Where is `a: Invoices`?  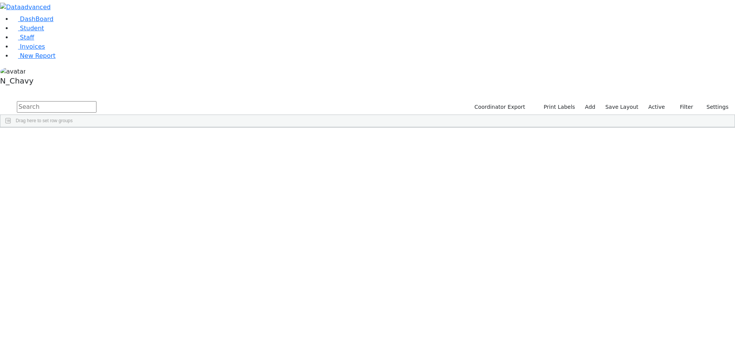 a: Invoices is located at coordinates (29, 46).